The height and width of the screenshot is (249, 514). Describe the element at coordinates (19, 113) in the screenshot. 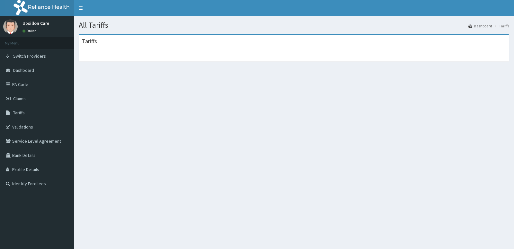

I see `span: Tariffs` at that location.